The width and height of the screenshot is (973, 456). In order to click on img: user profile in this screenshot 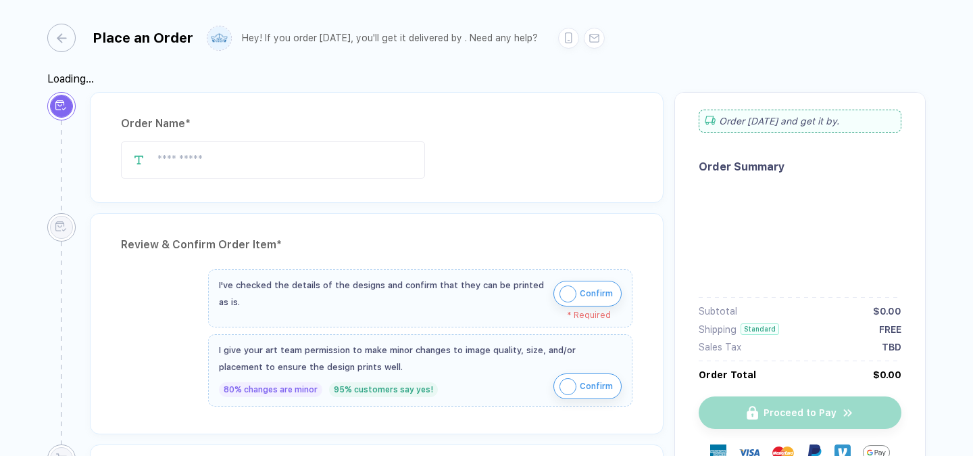, I will do `click(219, 38)`.